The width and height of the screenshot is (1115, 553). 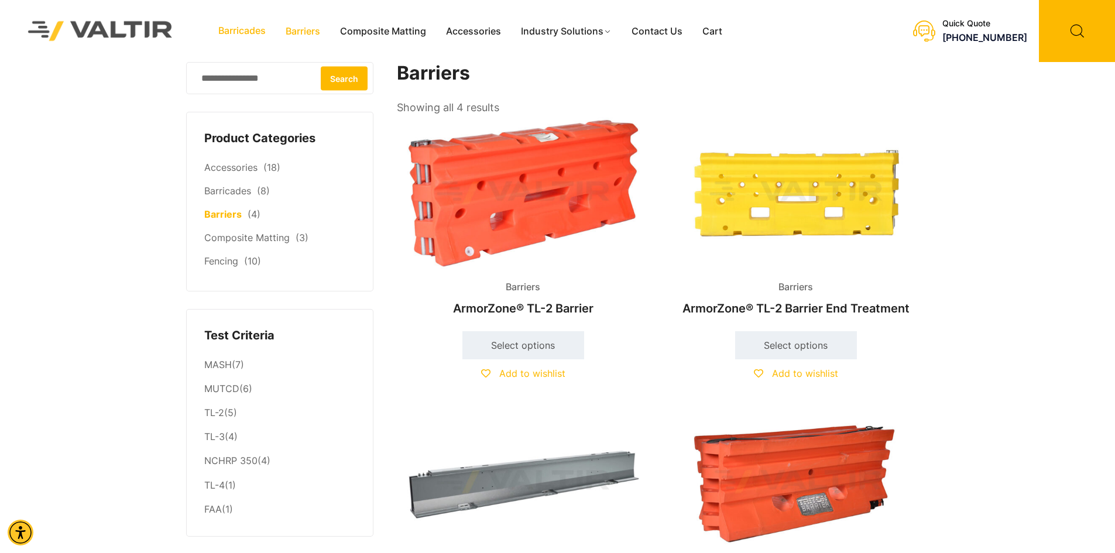 What do you see at coordinates (280, 365) in the screenshot?
I see `li: (7)` at bounding box center [280, 365].